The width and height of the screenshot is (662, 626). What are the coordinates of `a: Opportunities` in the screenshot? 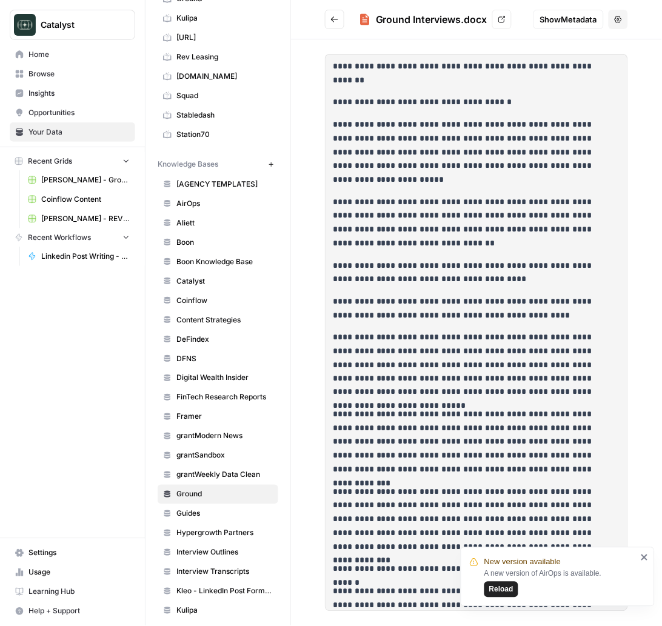 It's located at (72, 113).